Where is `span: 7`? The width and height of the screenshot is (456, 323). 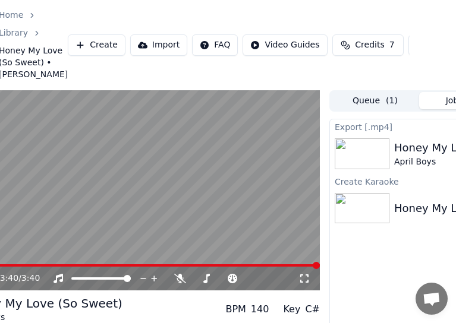
span: 7 is located at coordinates (391, 45).